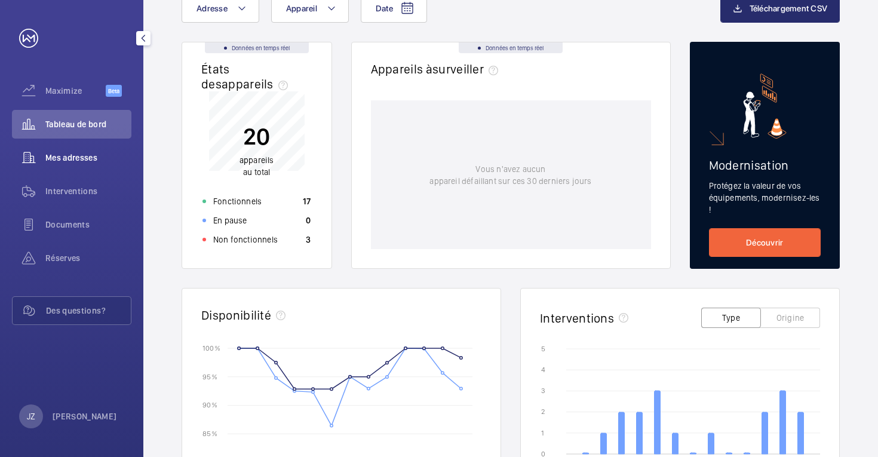 The width and height of the screenshot is (878, 457). I want to click on span: Téléchargement CSV, so click(788, 8).